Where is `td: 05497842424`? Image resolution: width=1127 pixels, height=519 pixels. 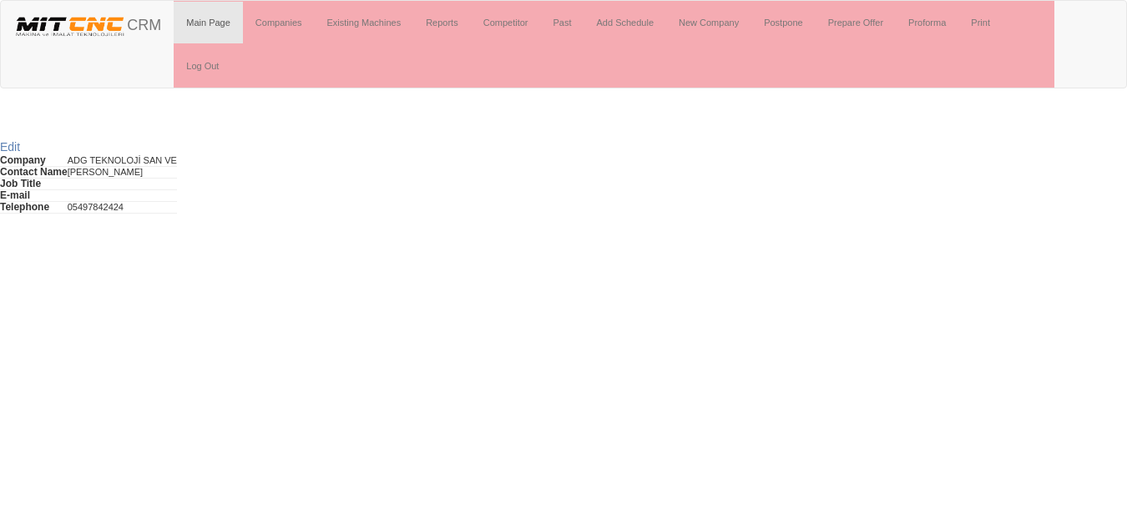 td: 05497842424 is located at coordinates (122, 208).